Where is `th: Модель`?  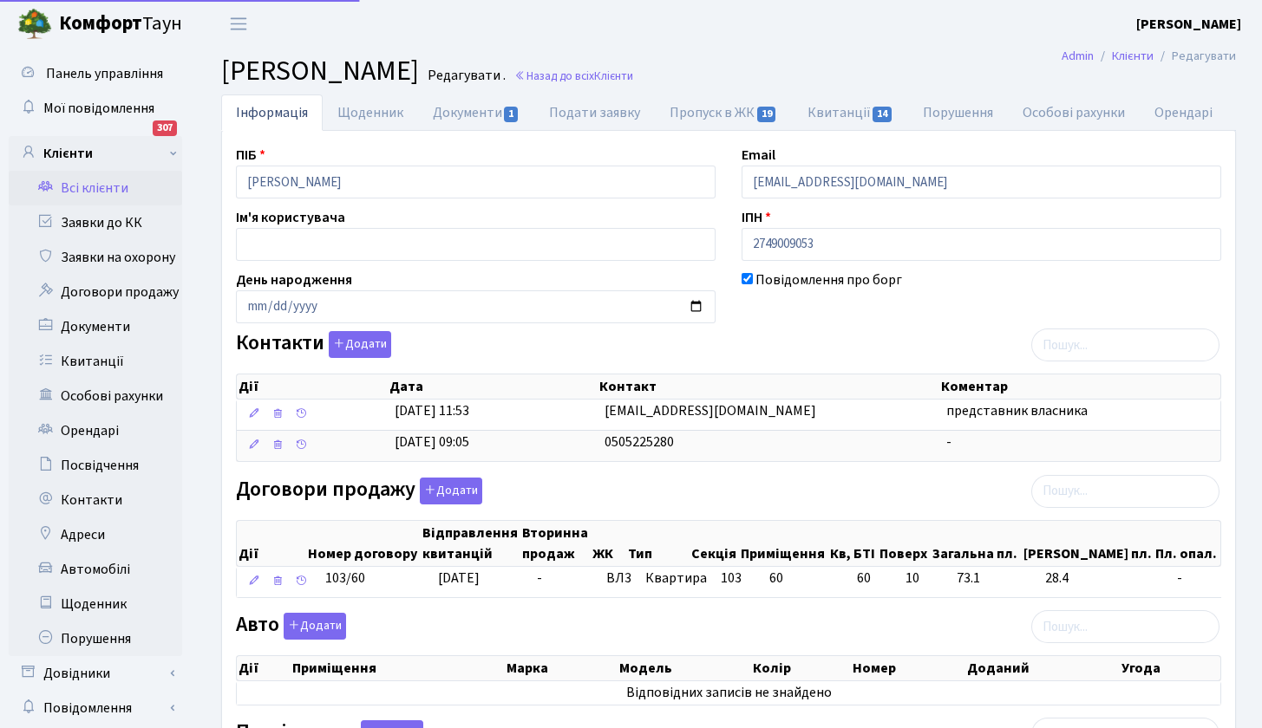 th: Модель is located at coordinates (684, 669).